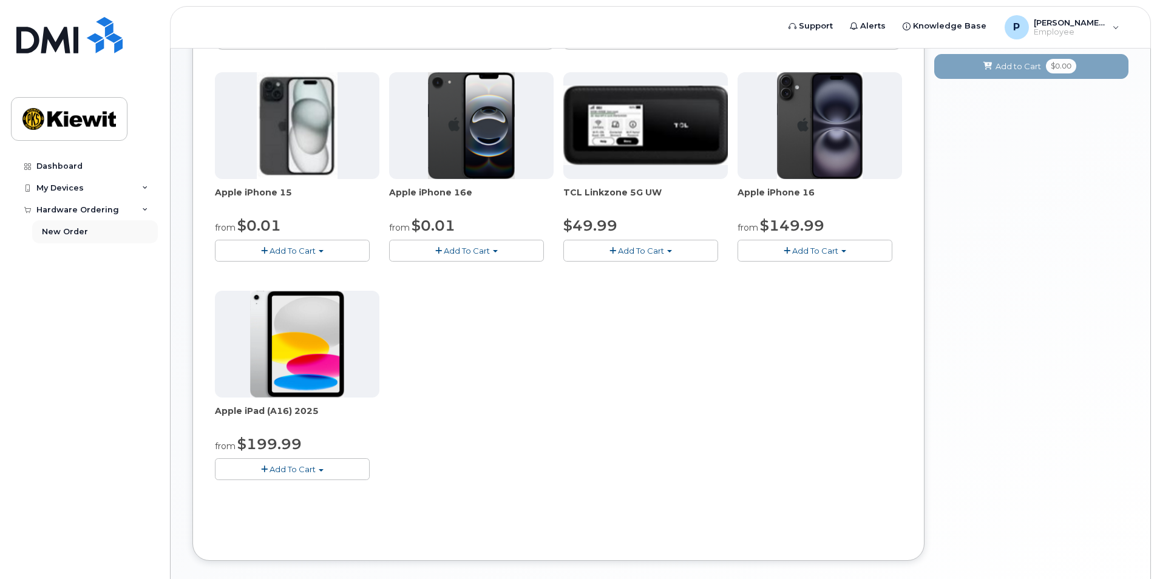  I want to click on a: Knowledge Base, so click(945, 26).